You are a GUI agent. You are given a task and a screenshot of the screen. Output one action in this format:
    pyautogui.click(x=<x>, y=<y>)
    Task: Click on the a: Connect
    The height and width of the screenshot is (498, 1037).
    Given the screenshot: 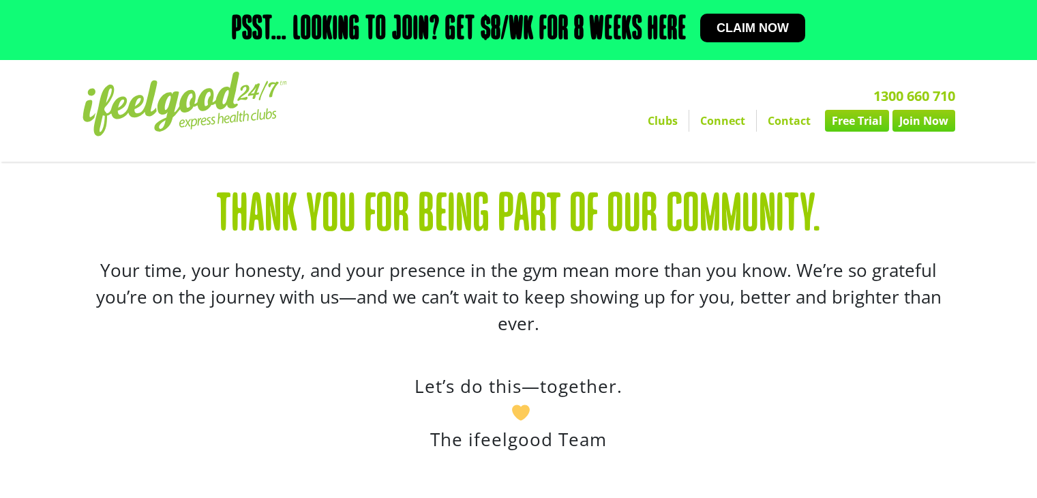 What is the action you would take?
    pyautogui.click(x=723, y=121)
    